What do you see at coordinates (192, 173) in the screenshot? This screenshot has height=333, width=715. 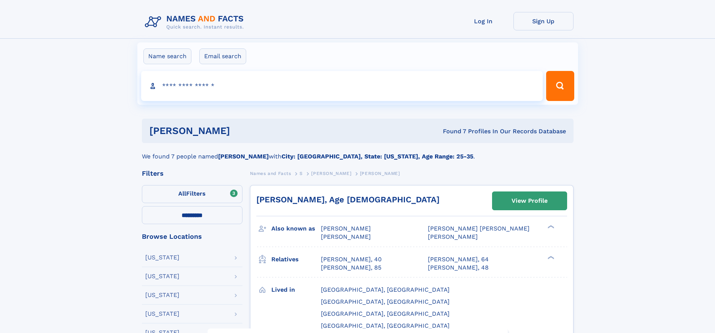 I see `div: Filters` at bounding box center [192, 173].